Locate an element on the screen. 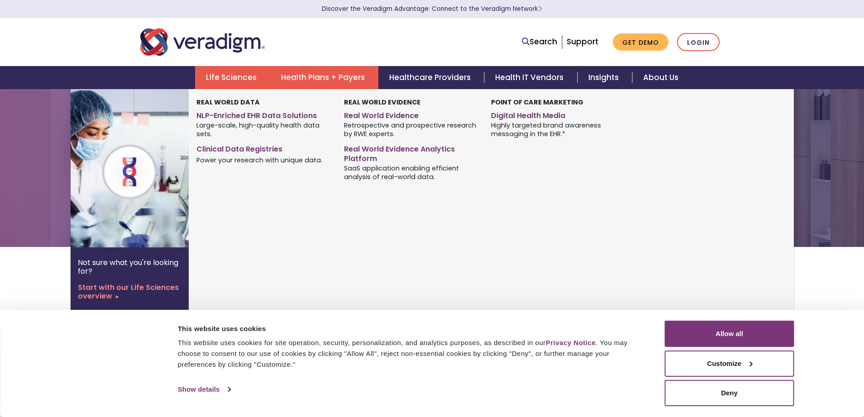 The image size is (864, 417). span: Power your research with unique data. is located at coordinates (259, 160).